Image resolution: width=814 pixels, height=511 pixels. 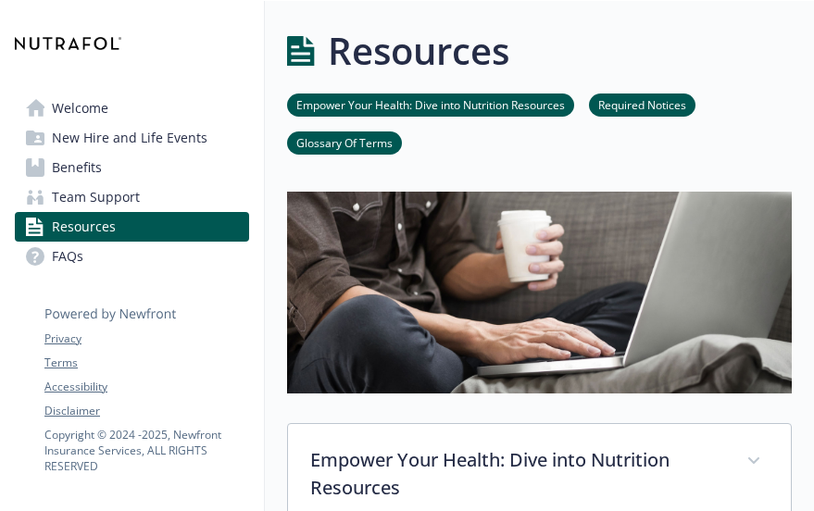 I want to click on a: Team Support, so click(x=132, y=197).